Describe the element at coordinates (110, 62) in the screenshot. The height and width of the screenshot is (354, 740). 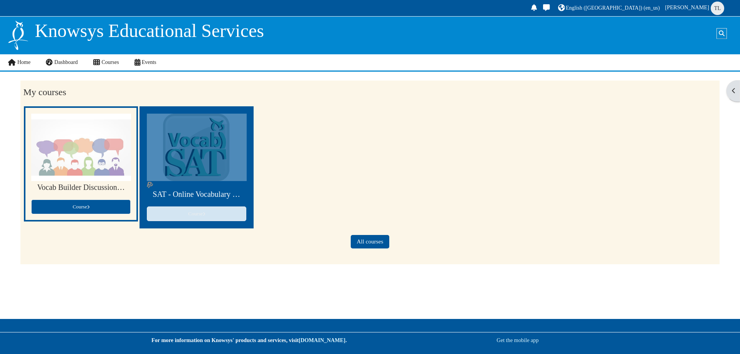
I see `span: Courses` at that location.